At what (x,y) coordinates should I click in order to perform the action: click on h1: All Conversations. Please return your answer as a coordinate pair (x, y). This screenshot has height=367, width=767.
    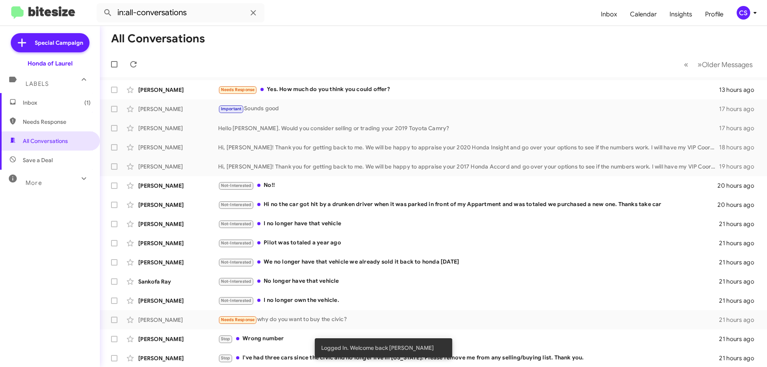
    Looking at the image, I should click on (158, 39).